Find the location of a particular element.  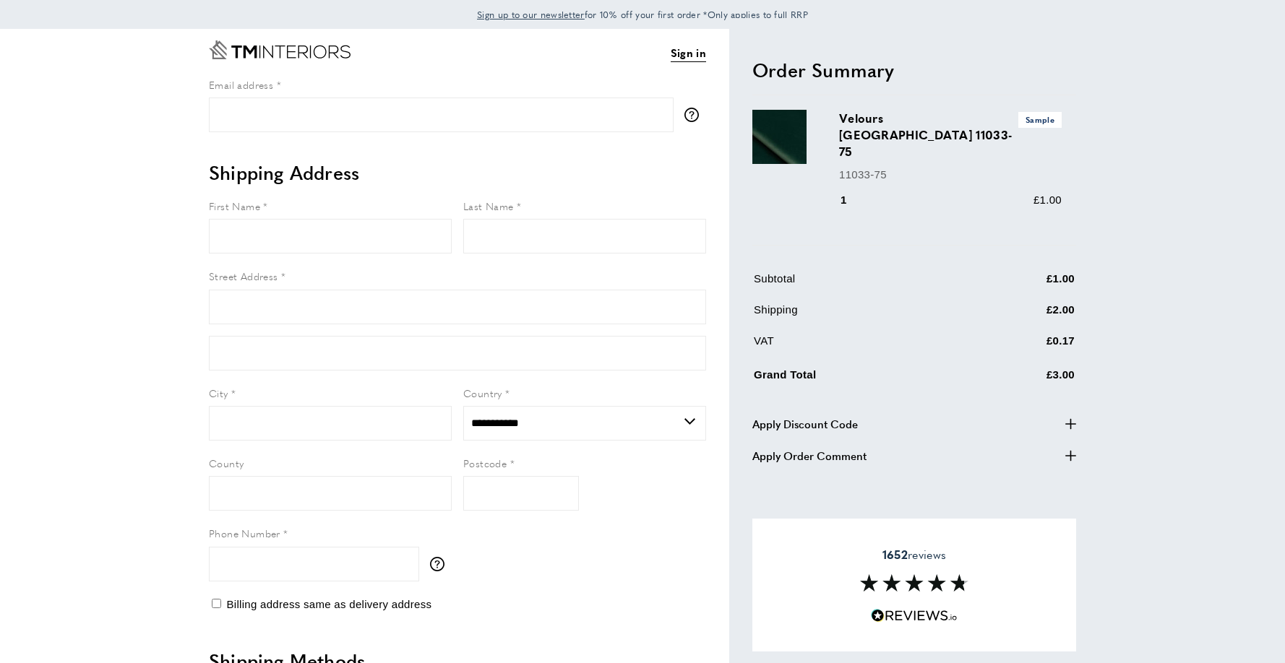

div: 1 is located at coordinates (852, 200).